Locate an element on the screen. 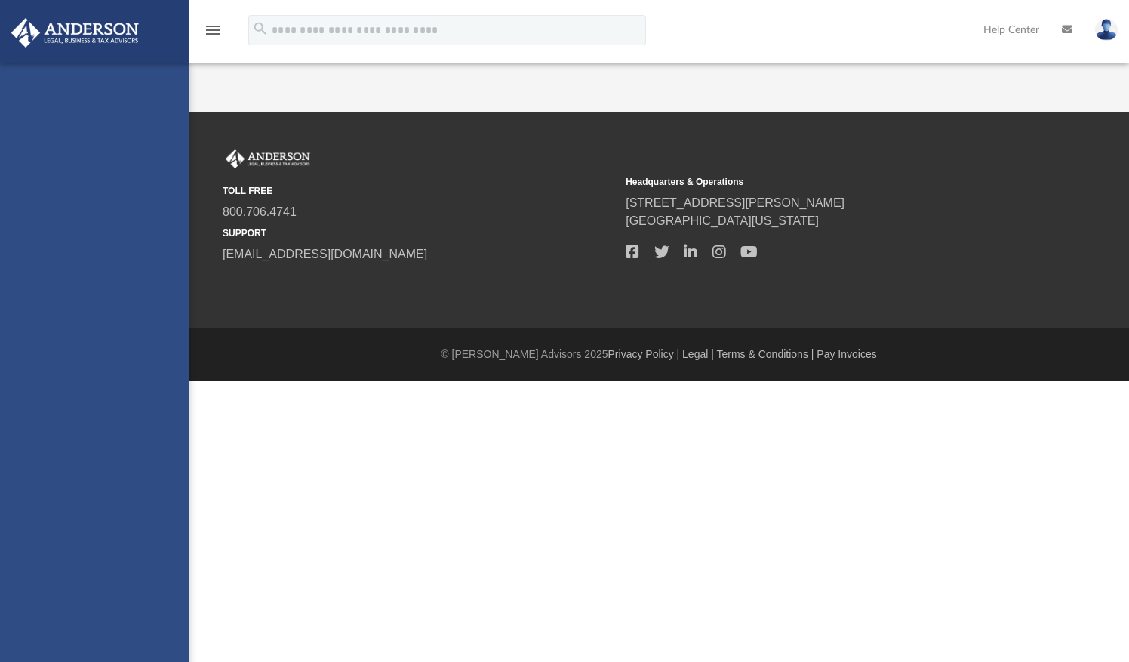 The width and height of the screenshot is (1129, 662). a: Terms & Conditions | is located at coordinates (765, 354).